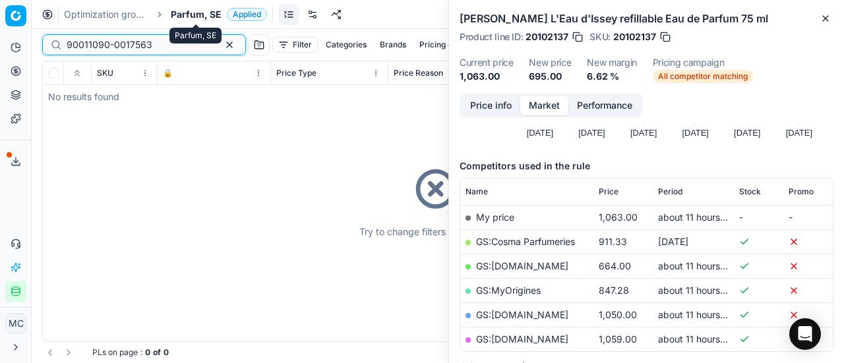 This screenshot has height=363, width=844. What do you see at coordinates (59, 353) in the screenshot?
I see `nav: pagination` at bounding box center [59, 353].